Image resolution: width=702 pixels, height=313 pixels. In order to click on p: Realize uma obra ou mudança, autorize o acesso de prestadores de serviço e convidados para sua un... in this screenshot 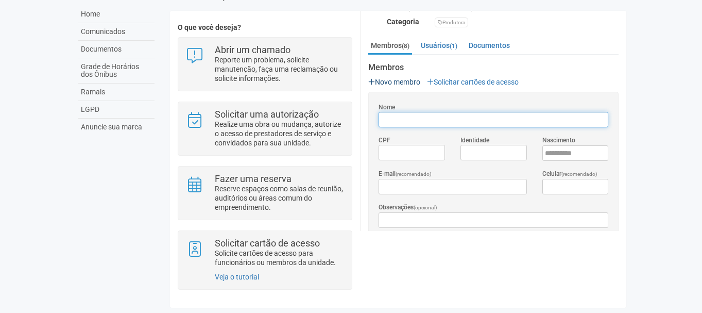, I will do `click(279, 133)`.